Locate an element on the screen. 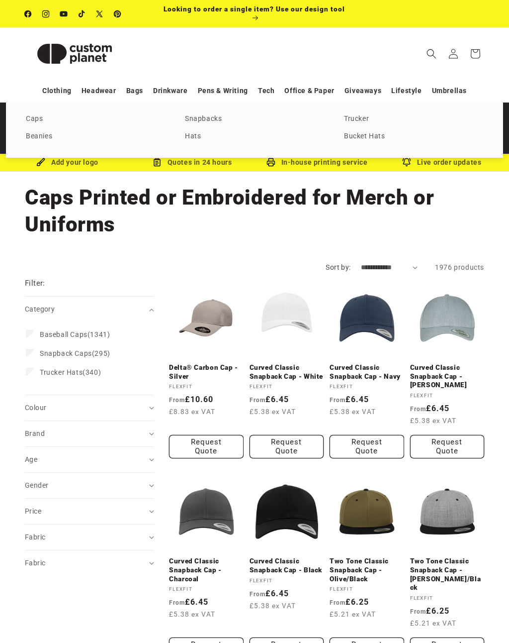  a: Snapbacks is located at coordinates (255, 119).